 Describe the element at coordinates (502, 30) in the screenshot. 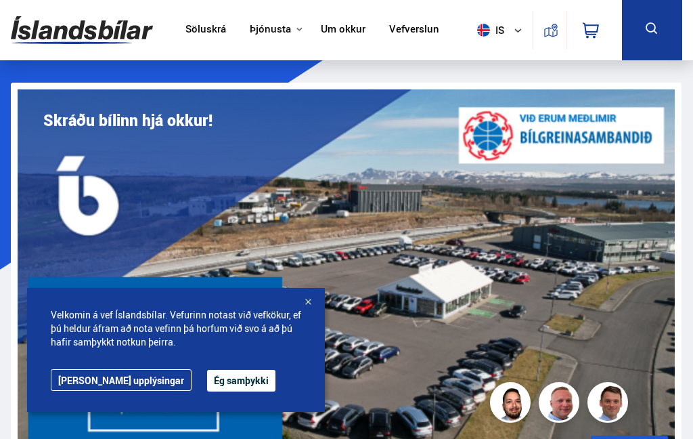

I see `button: is` at that location.